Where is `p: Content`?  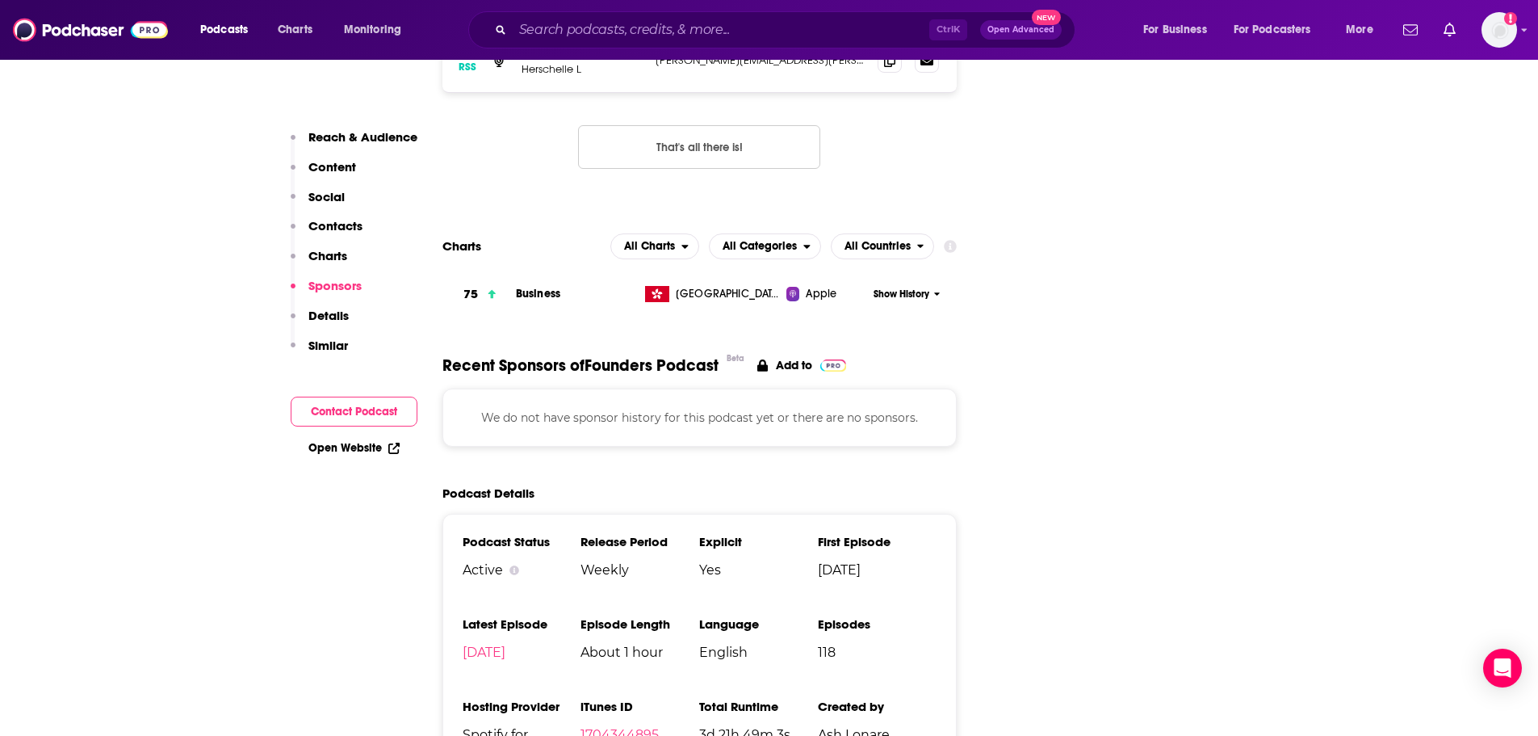 p: Content is located at coordinates (332, 166).